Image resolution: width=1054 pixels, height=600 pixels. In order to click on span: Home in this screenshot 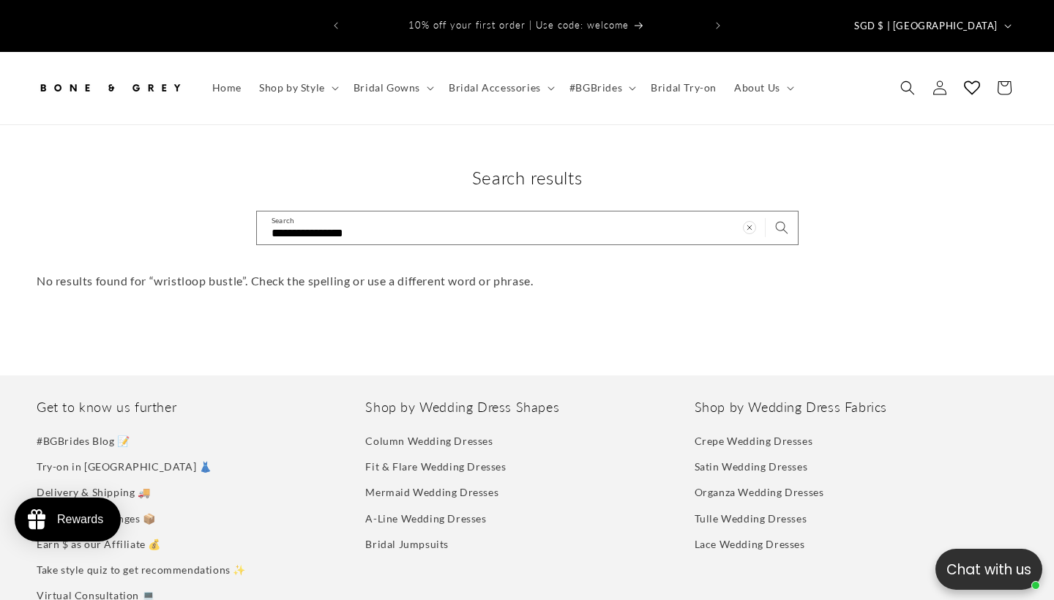, I will do `click(227, 88)`.